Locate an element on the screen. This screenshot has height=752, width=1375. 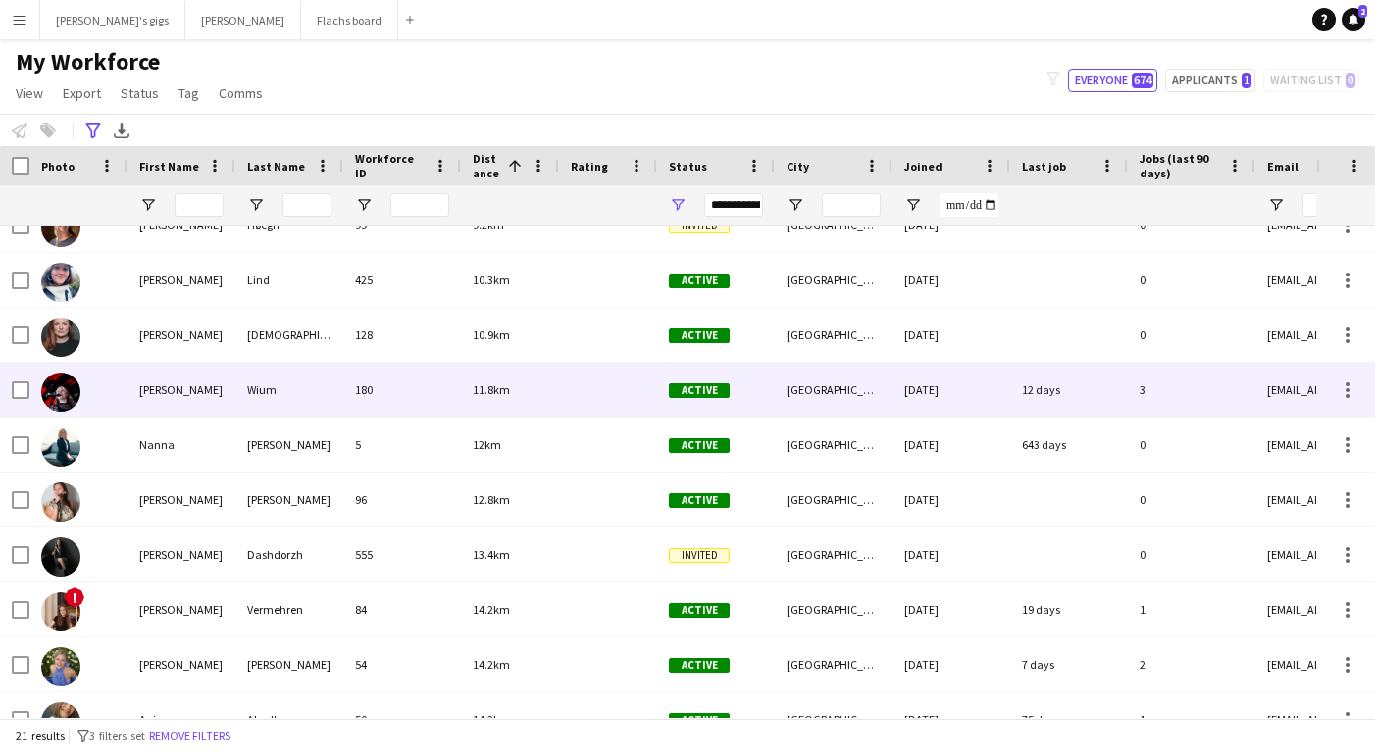
span: 14.2km is located at coordinates (491, 719).